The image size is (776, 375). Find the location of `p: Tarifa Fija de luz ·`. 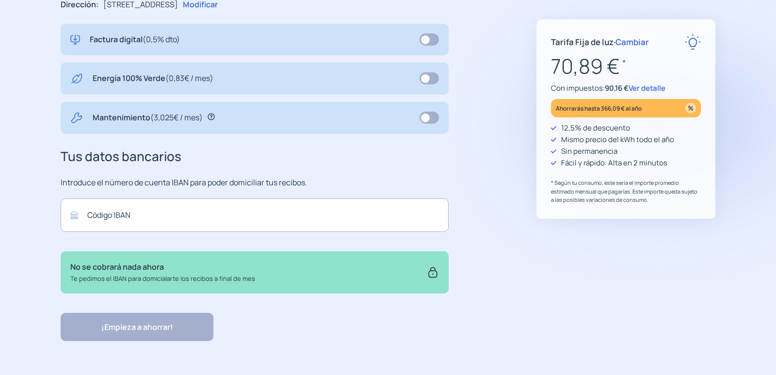

p: Tarifa Fija de luz · is located at coordinates (600, 42).